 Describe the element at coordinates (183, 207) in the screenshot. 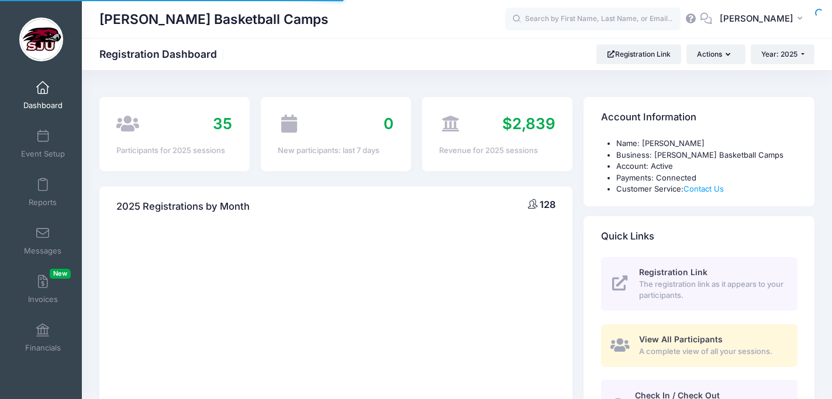

I see `h4: 2025 Registrations by Month` at that location.